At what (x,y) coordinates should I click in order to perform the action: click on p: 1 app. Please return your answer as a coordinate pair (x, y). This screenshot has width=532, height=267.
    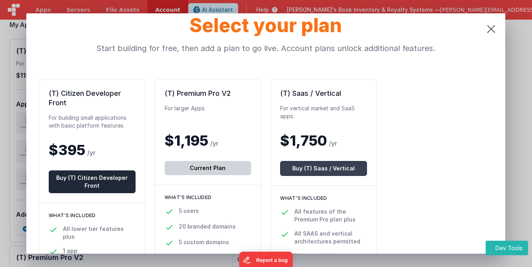
    Looking at the image, I should click on (70, 251).